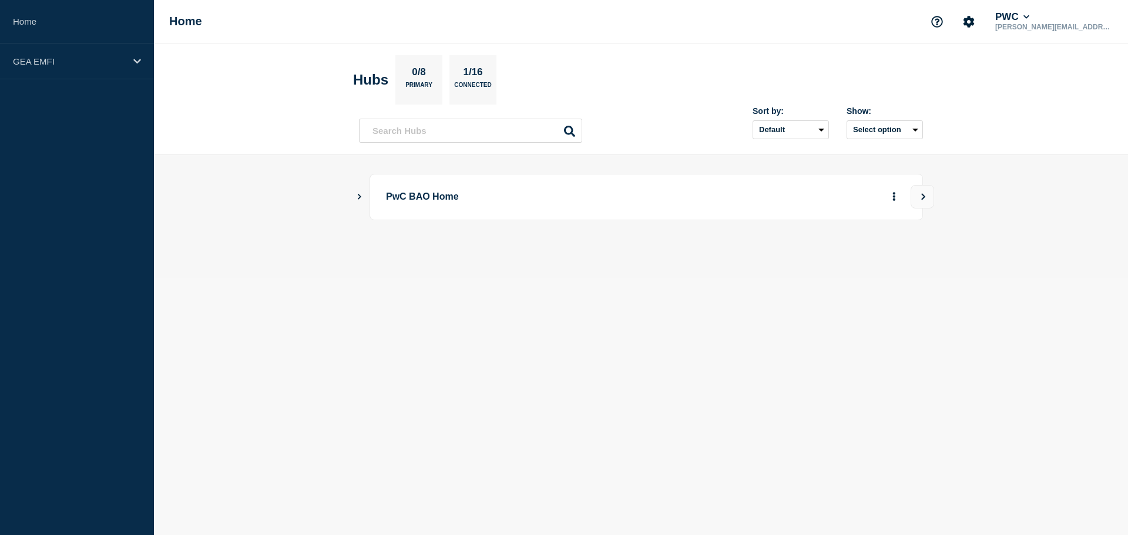  What do you see at coordinates (371, 80) in the screenshot?
I see `h2: Hubs` at bounding box center [371, 80].